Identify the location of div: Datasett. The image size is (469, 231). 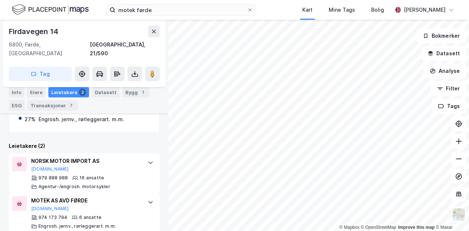
(106, 92).